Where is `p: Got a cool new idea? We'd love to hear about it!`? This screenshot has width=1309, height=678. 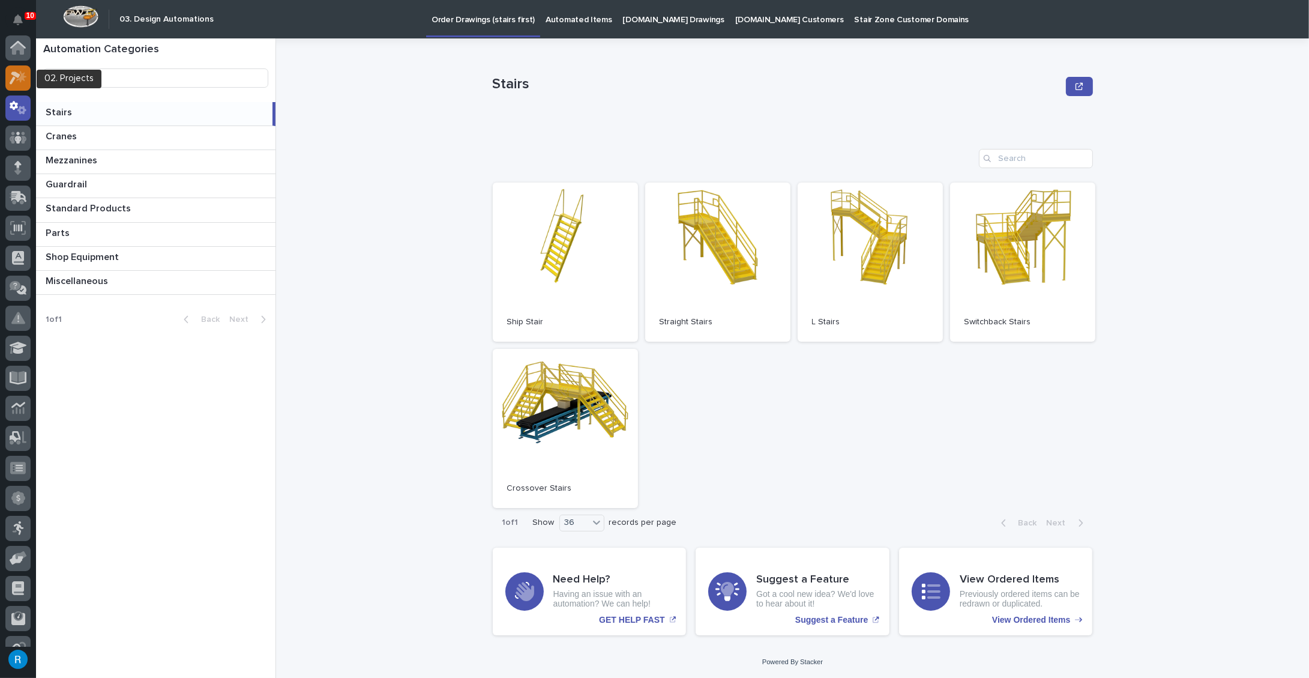 p: Got a cool new idea? We'd love to hear about it! is located at coordinates (817, 599).